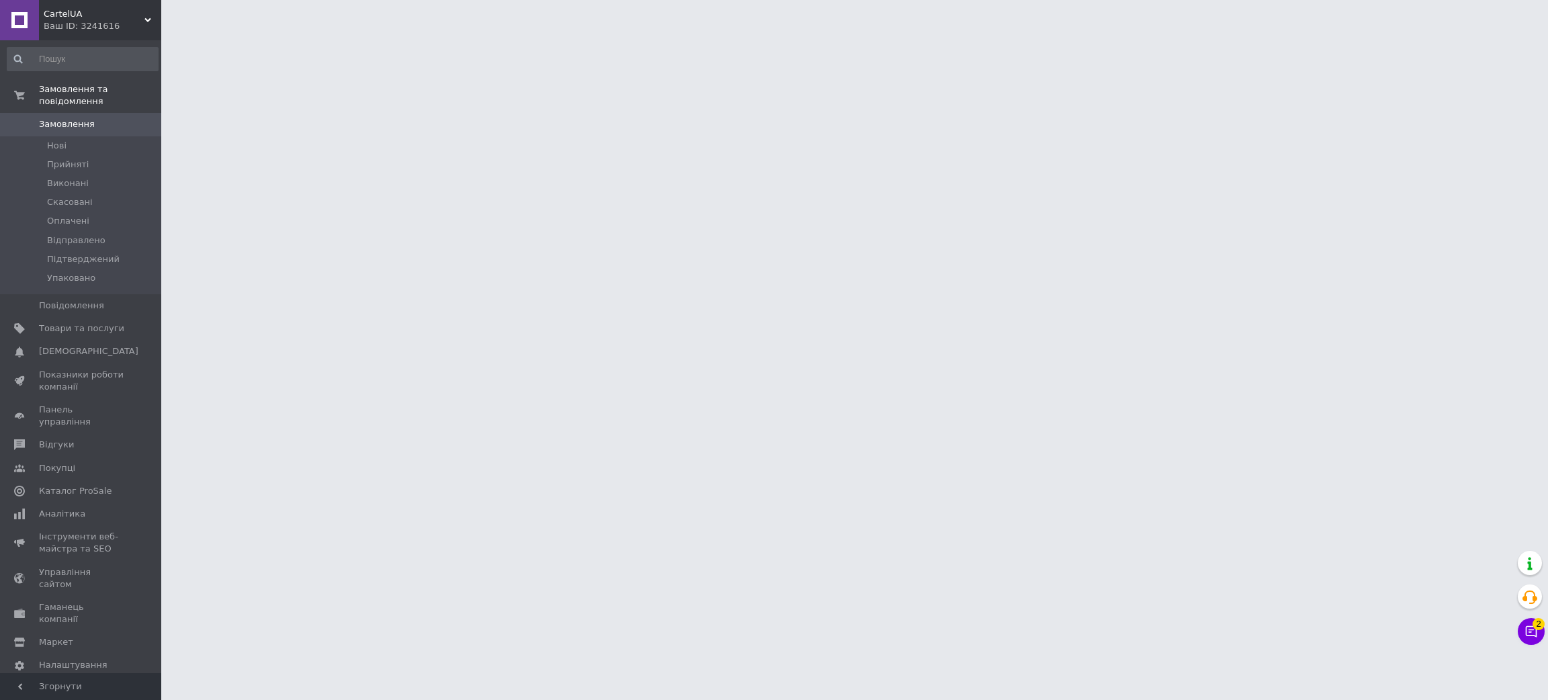  Describe the element at coordinates (102, 26) in the screenshot. I see `div: Ваш ID: 3241616` at that location.